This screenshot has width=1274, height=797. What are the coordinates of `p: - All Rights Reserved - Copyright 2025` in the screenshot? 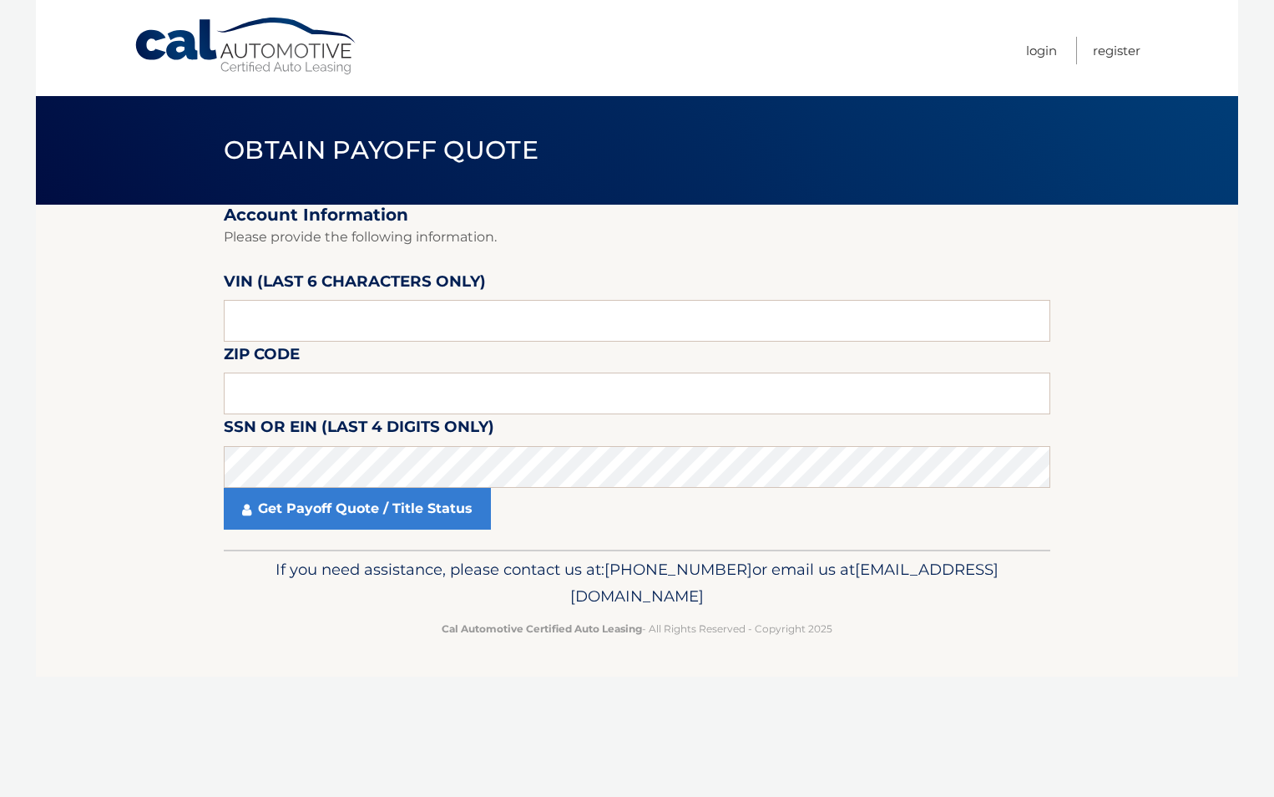 It's located at (637, 628).